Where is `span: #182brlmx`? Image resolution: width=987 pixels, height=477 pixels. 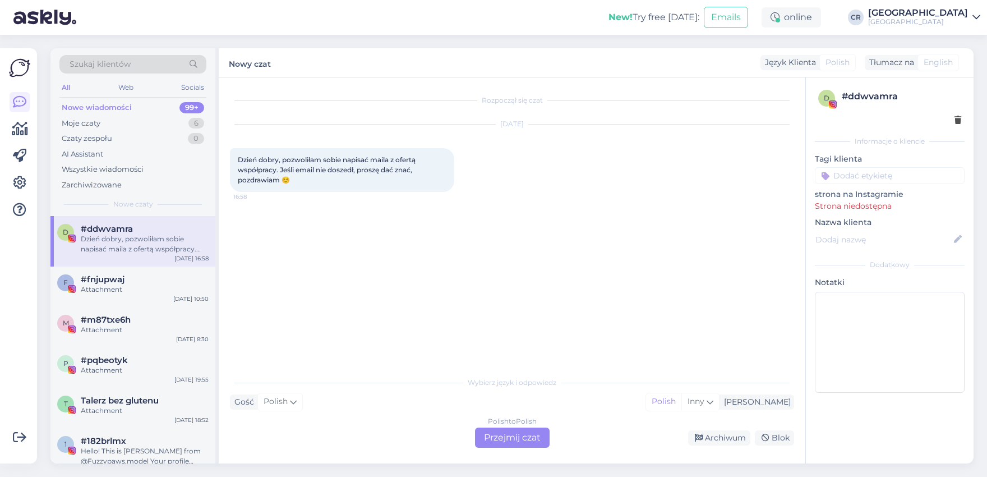 span: #182brlmx is located at coordinates (103, 441).